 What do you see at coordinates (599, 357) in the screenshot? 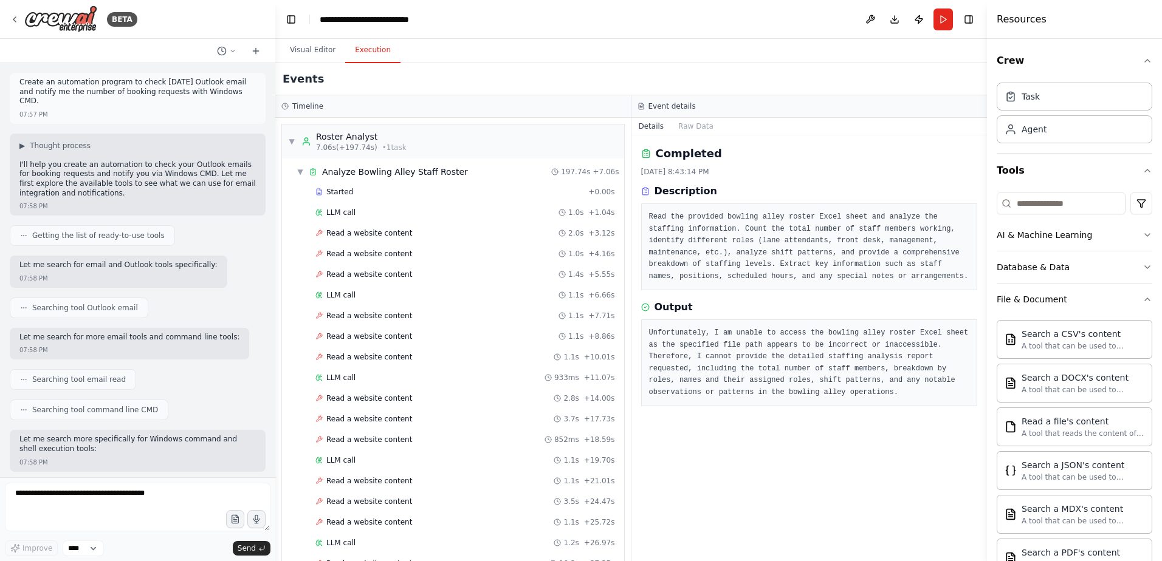
I see `span: + 10.01s` at bounding box center [599, 357].